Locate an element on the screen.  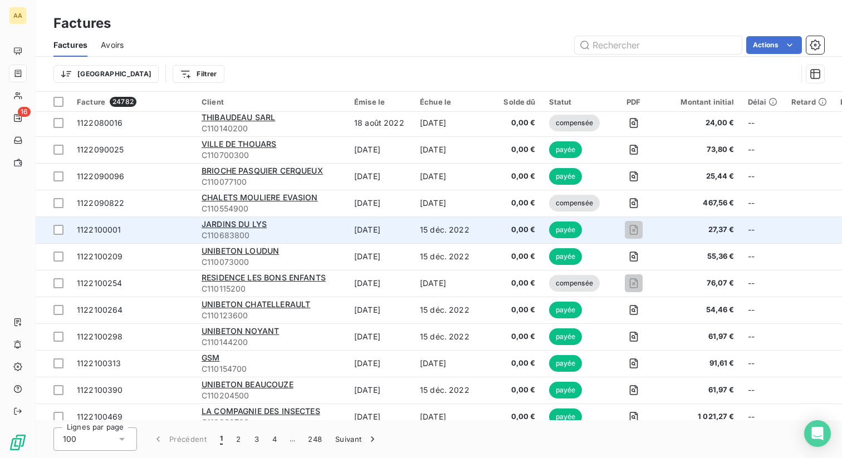
div: Retard is located at coordinates (809, 102).